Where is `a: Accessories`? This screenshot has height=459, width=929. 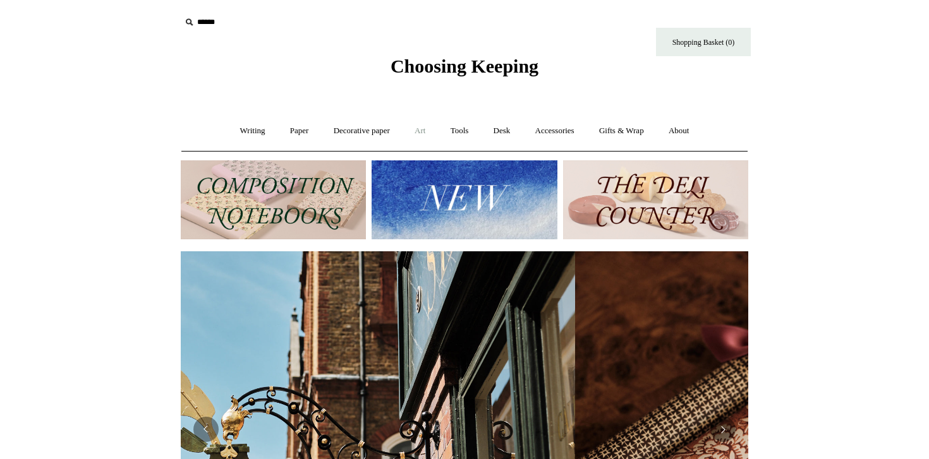
a: Accessories is located at coordinates (555, 131).